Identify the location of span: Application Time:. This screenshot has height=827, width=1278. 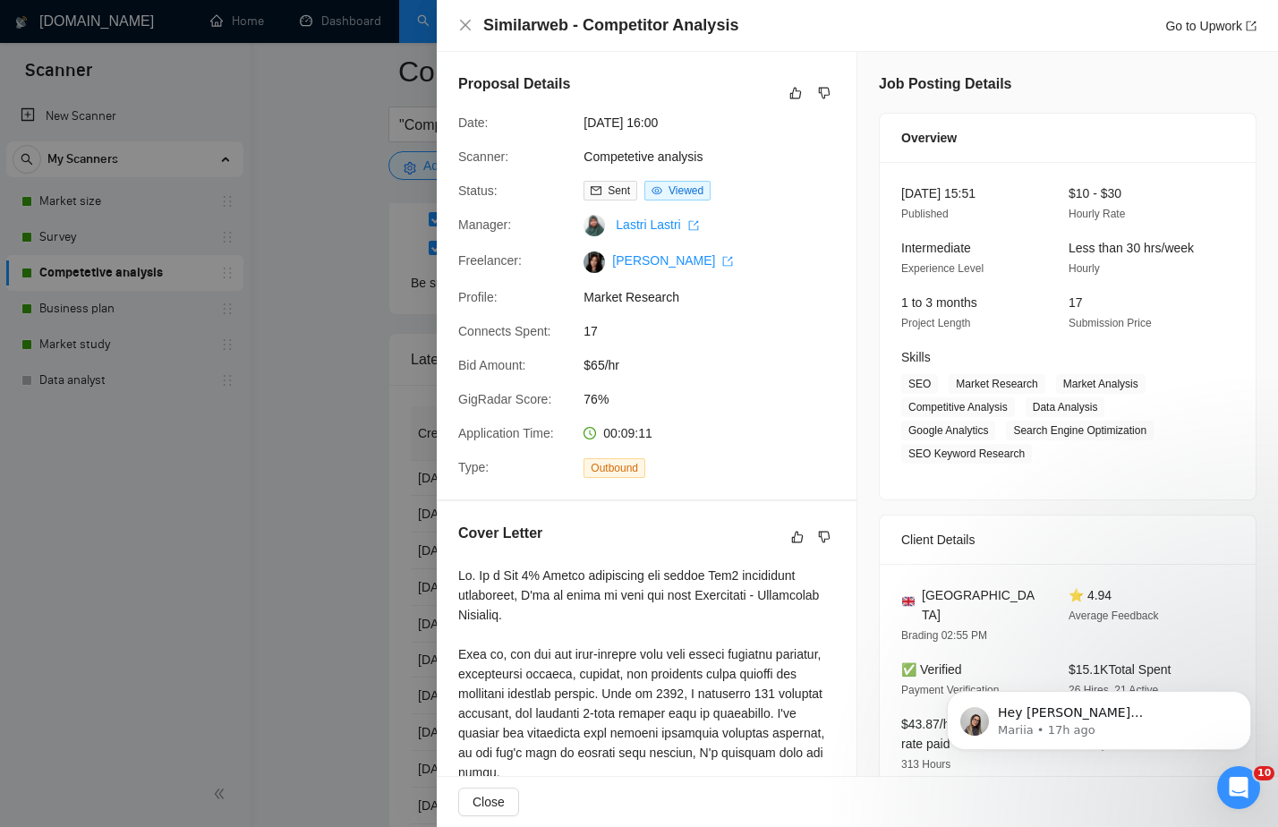
(506, 433).